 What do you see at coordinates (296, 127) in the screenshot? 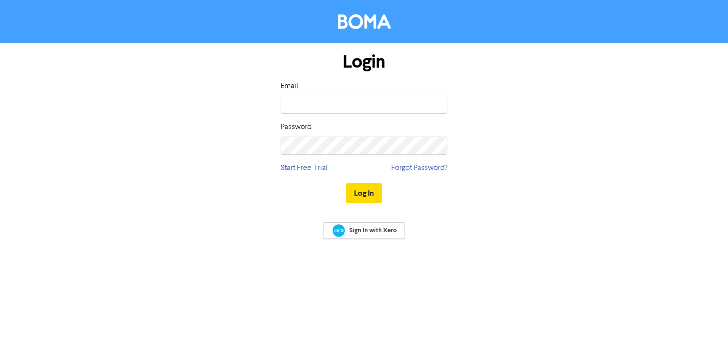
I see `label: Password` at bounding box center [296, 127].